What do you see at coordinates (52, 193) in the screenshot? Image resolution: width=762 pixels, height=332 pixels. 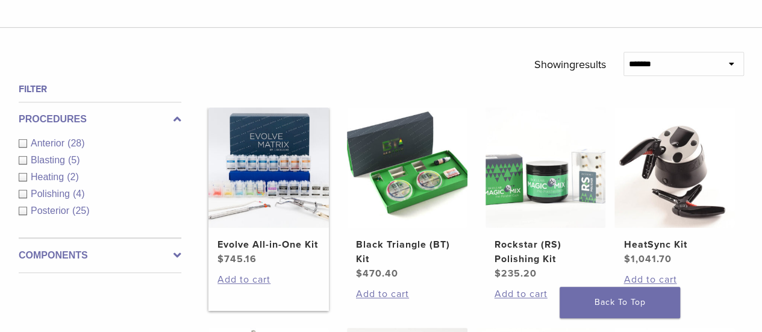 I see `span: Polishing` at bounding box center [52, 193].